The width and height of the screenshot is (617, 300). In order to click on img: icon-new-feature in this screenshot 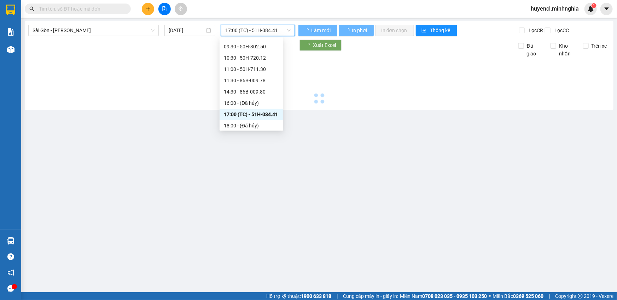, I will do `click(591, 9)`.